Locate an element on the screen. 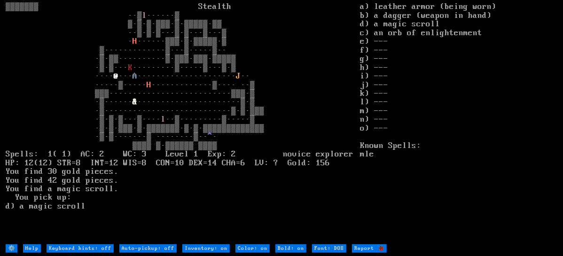 The image size is (563, 256). input: Bold: on is located at coordinates (291, 249).